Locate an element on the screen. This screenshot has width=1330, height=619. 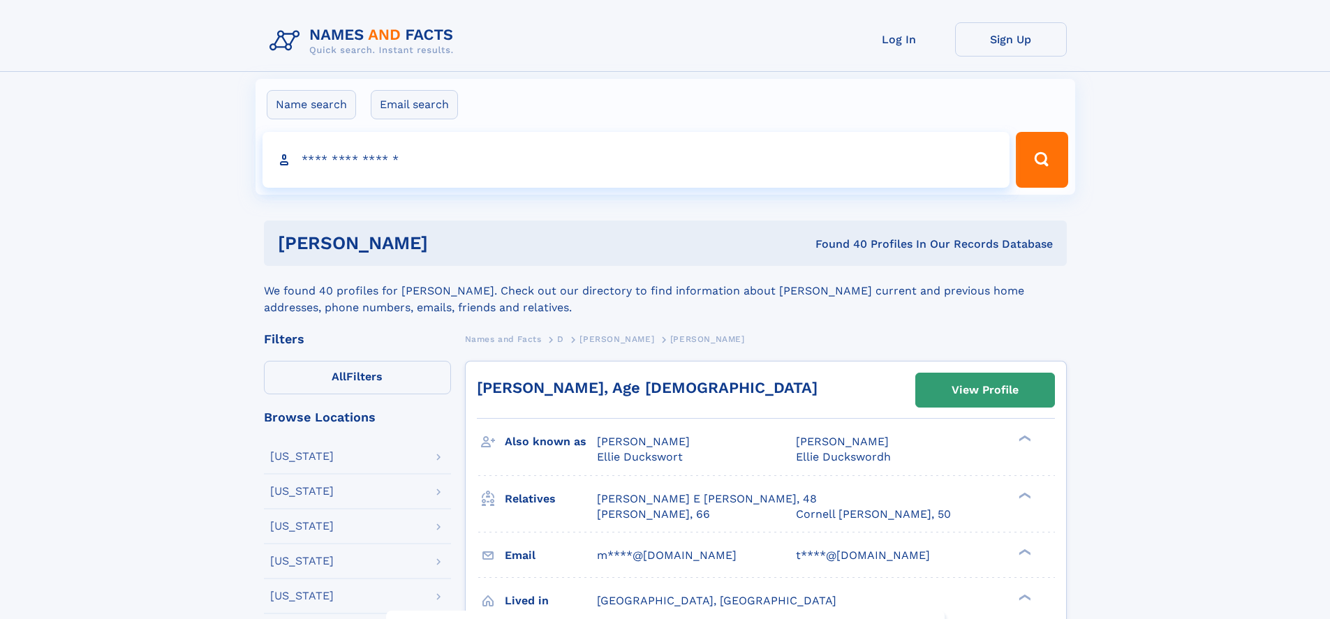
label: Email search is located at coordinates (414, 105).